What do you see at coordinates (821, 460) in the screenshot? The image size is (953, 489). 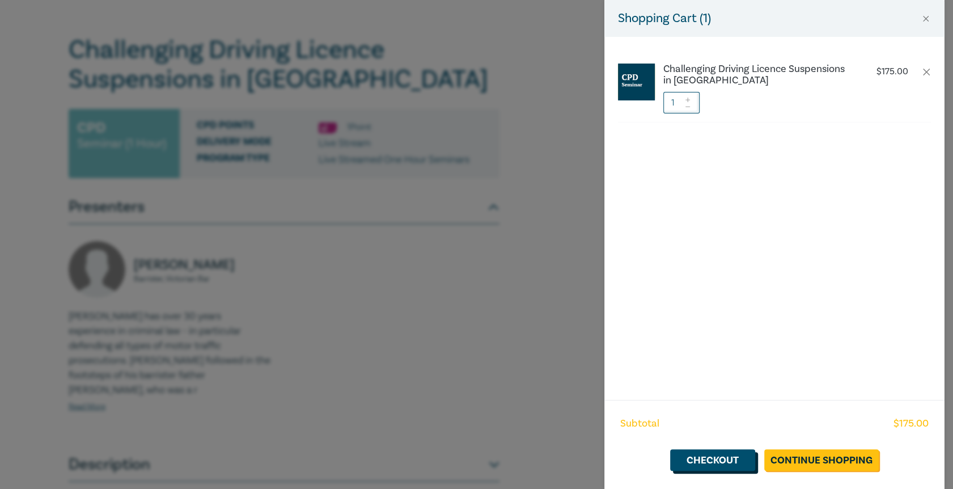 I see `a: Continue Shopping` at bounding box center [821, 460].